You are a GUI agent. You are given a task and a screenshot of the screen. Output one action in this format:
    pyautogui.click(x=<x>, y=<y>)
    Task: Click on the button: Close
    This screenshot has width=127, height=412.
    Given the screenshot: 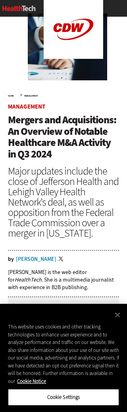 What is the action you would take?
    pyautogui.click(x=118, y=315)
    